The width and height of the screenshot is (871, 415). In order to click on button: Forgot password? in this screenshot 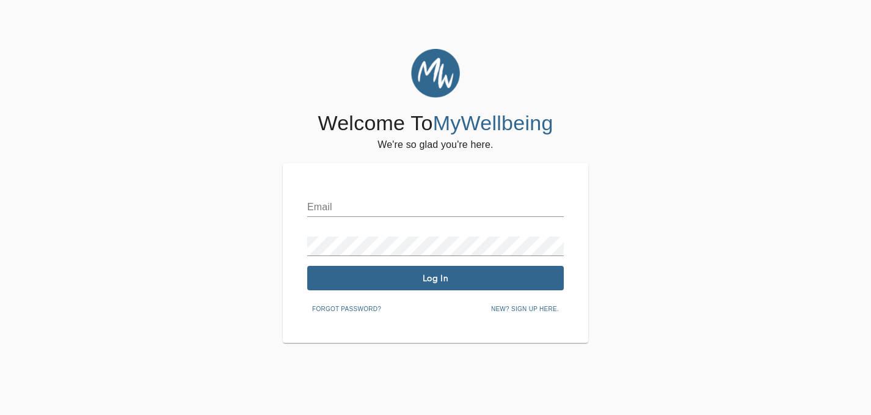, I will do `click(346, 309)`.